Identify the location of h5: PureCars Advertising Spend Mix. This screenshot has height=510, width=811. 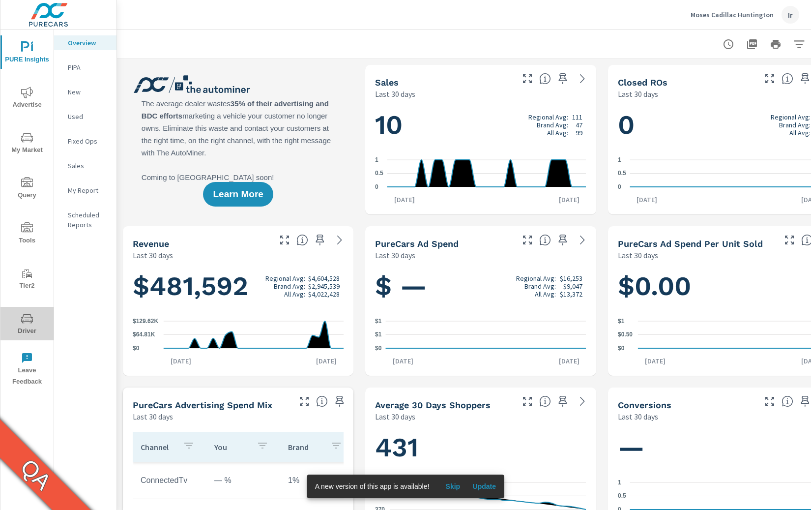
(203, 405).